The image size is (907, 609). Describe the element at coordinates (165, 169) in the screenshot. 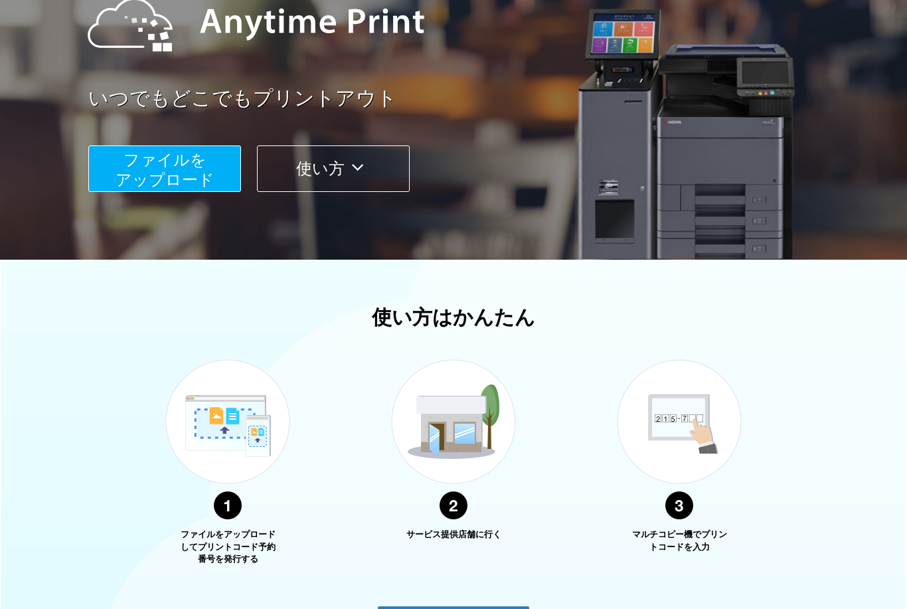

I see `button: ファイルを​​アップロード` at that location.